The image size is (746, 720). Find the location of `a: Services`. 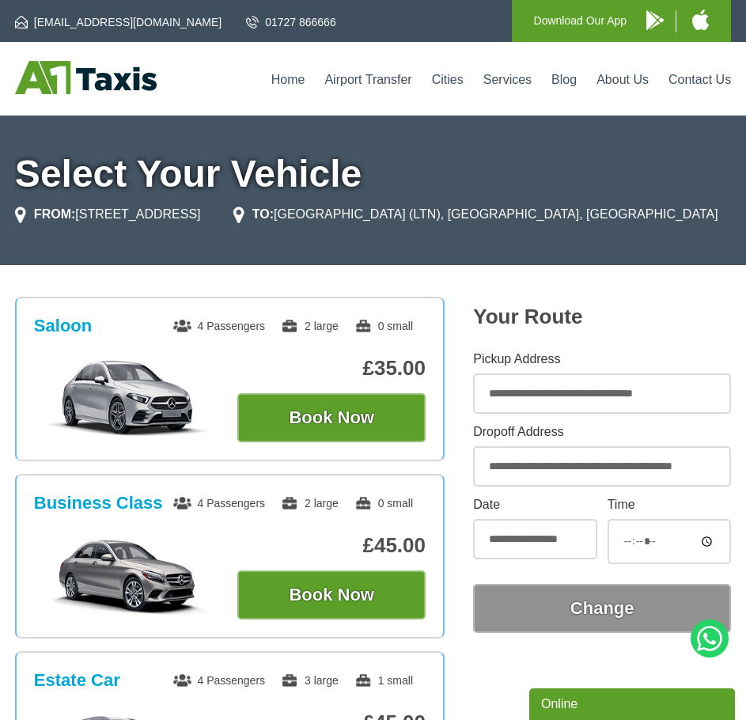

a: Services is located at coordinates (507, 79).